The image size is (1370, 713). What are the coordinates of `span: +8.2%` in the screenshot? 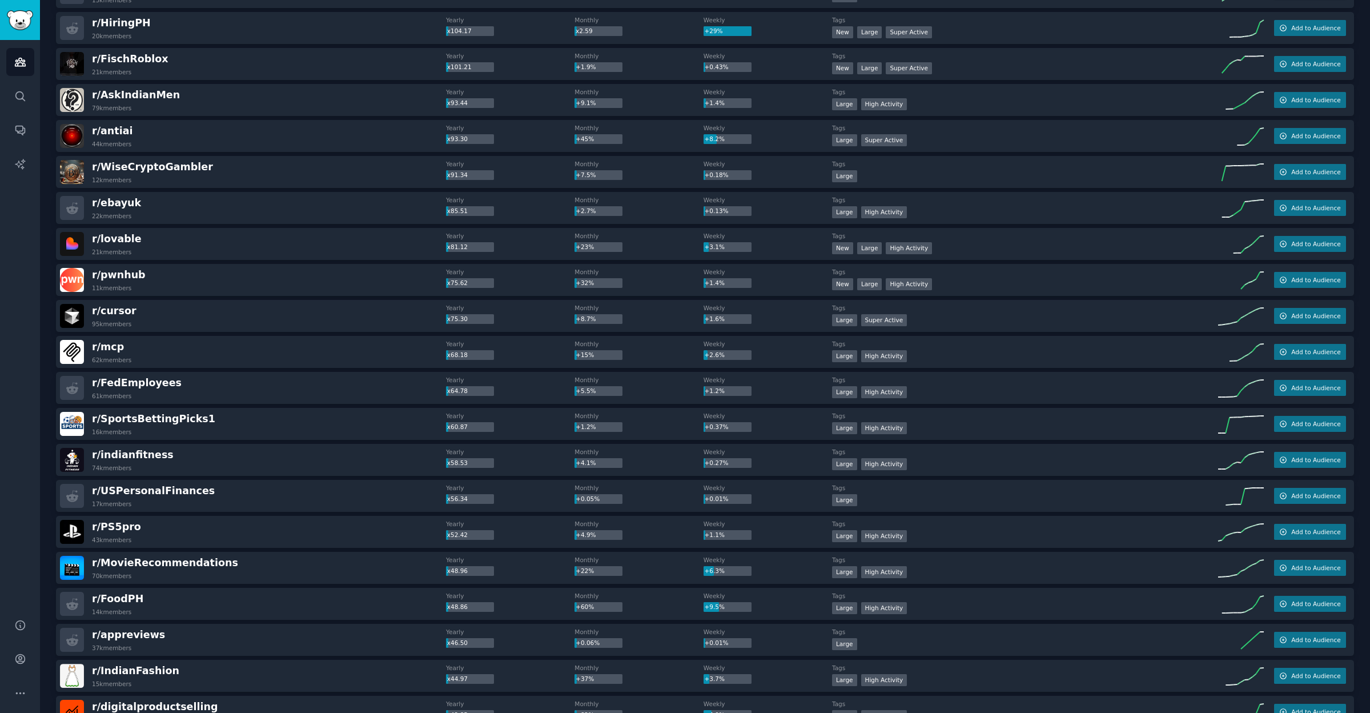 It's located at (714, 139).